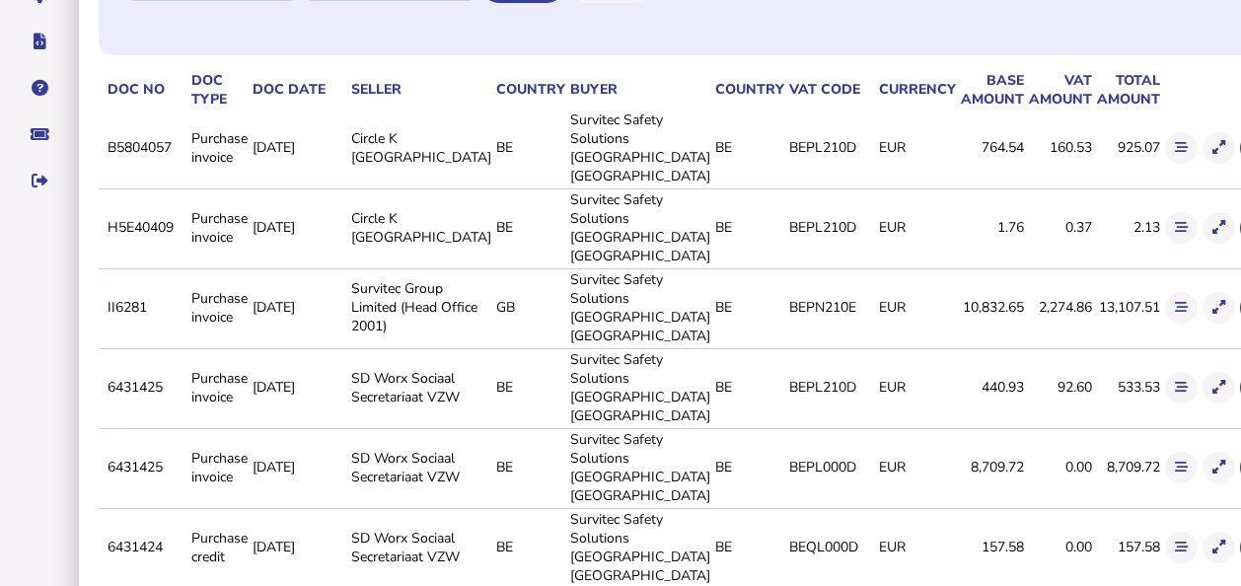 This screenshot has width=1241, height=586. I want to click on td: 10,832.65, so click(990, 307).